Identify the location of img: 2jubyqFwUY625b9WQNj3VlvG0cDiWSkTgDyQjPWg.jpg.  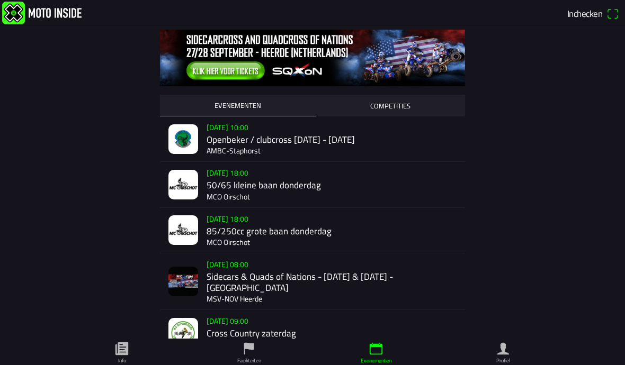
(183, 282).